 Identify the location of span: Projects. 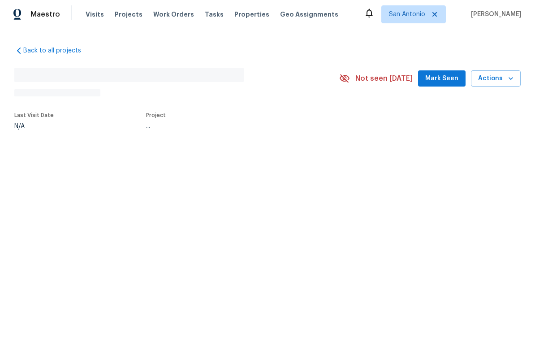
(129, 14).